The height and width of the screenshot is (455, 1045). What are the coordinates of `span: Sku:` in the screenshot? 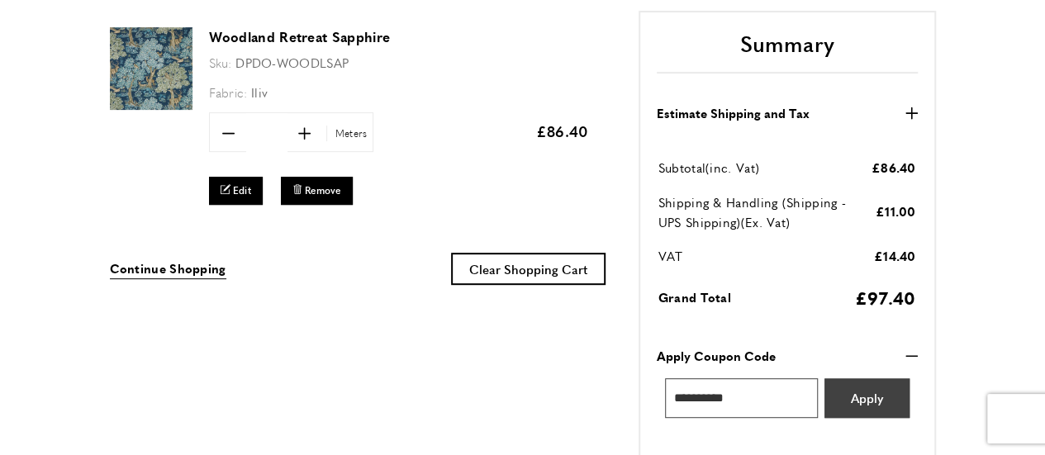 It's located at (221, 62).